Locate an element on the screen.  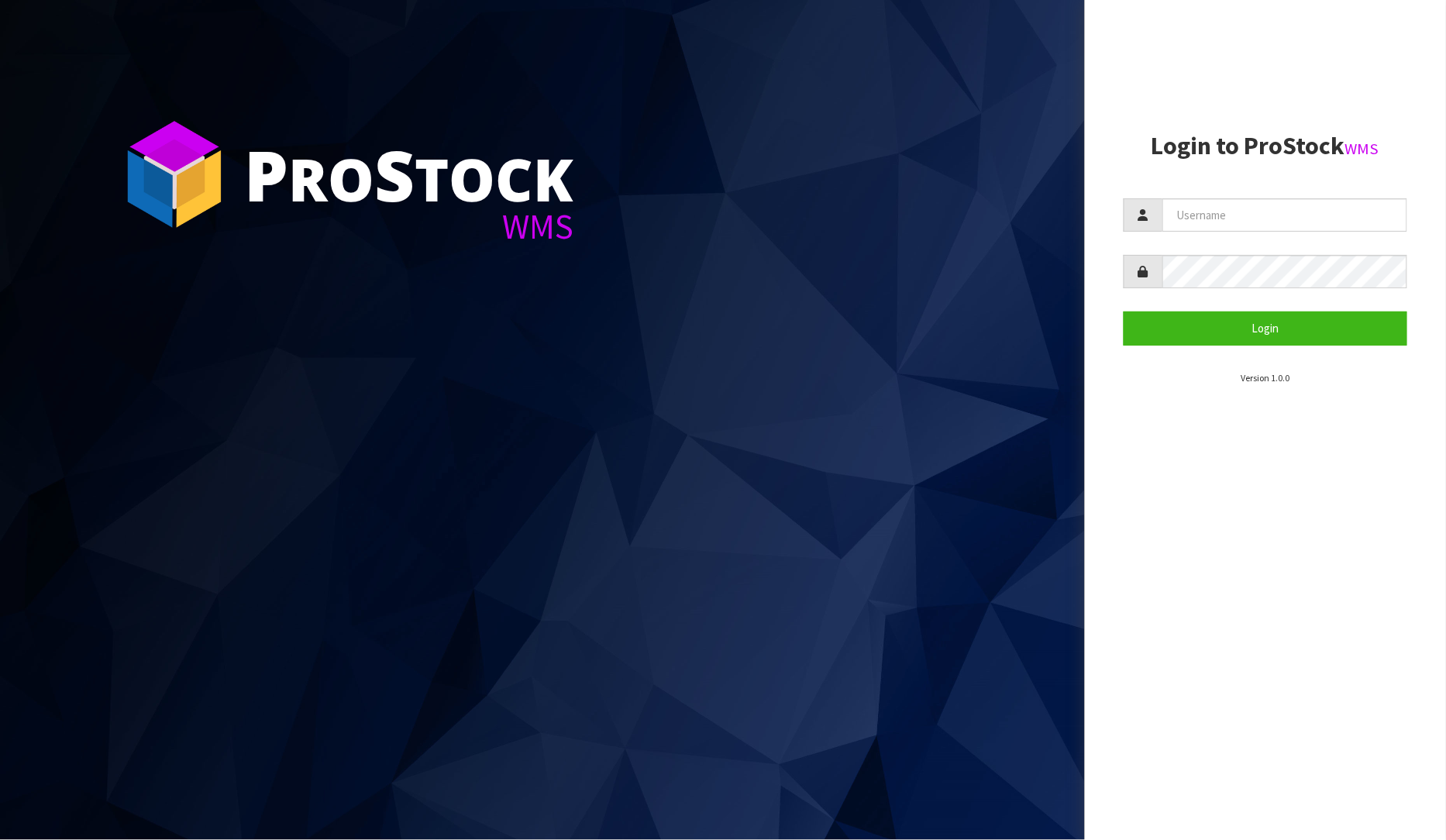
h2: Login to ProStock is located at coordinates (1265, 145).